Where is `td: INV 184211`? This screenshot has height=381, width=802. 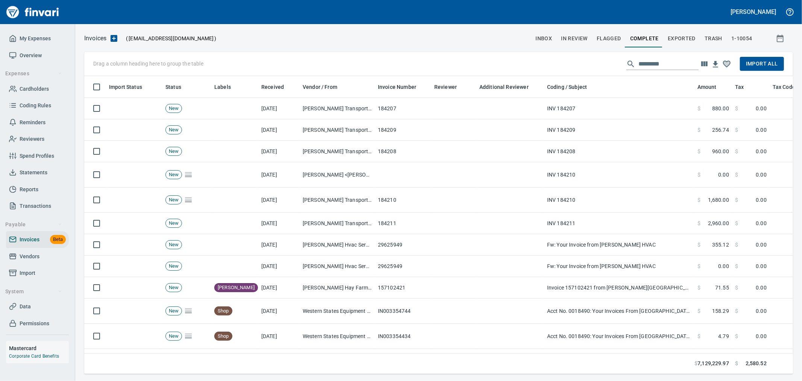 td: INV 184211 is located at coordinates (620, 223).